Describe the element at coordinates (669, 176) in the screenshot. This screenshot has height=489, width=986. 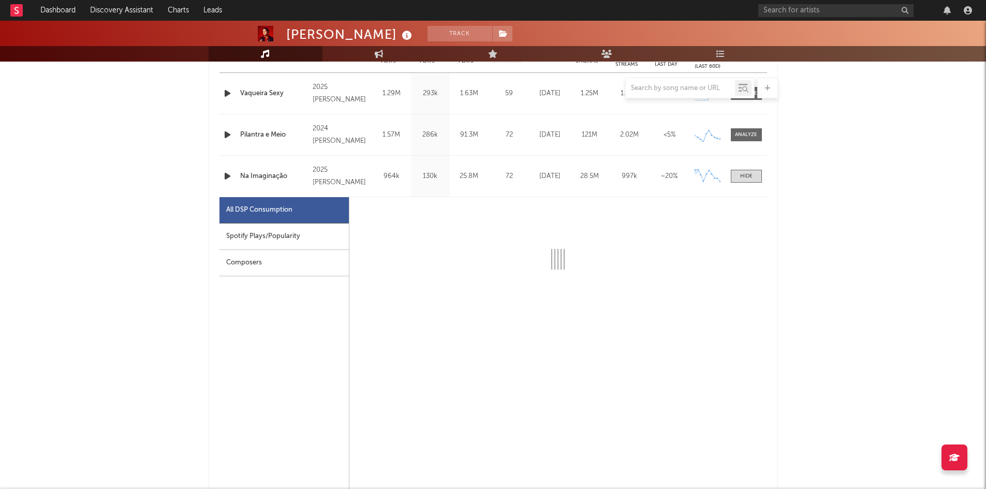
I see `div: ~ 20 %` at that location.